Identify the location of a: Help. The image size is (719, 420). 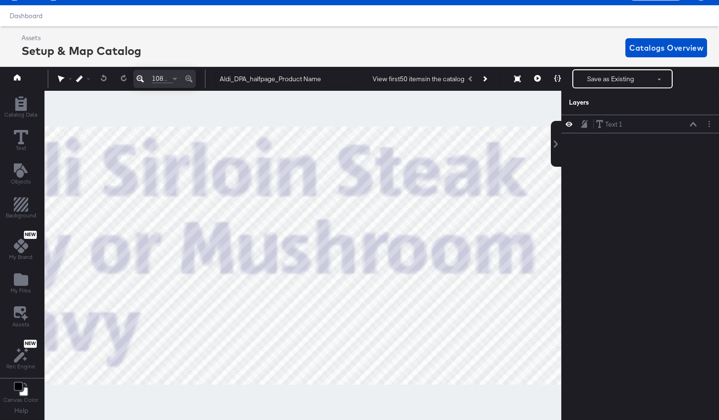
(21, 410).